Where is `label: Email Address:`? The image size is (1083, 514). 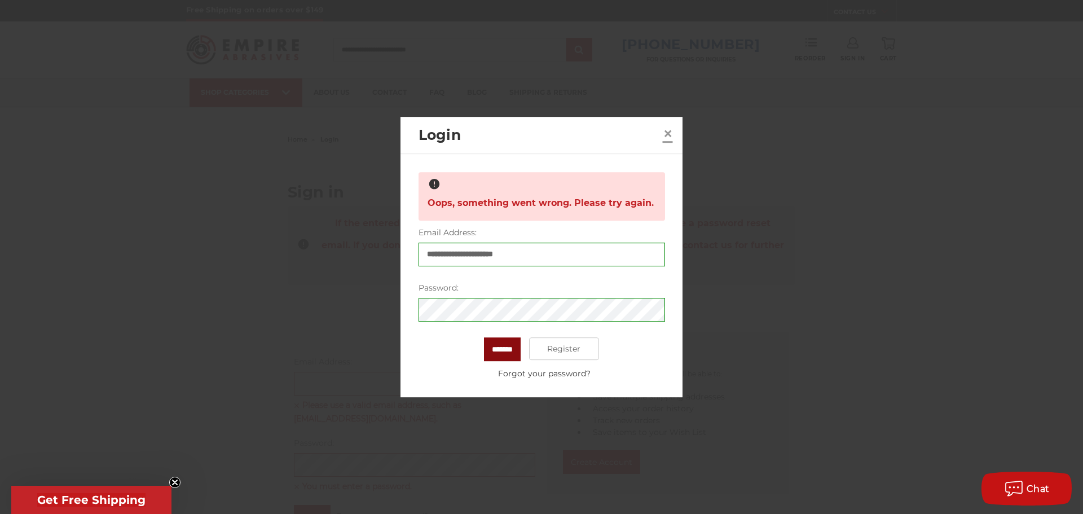 label: Email Address: is located at coordinates (542, 232).